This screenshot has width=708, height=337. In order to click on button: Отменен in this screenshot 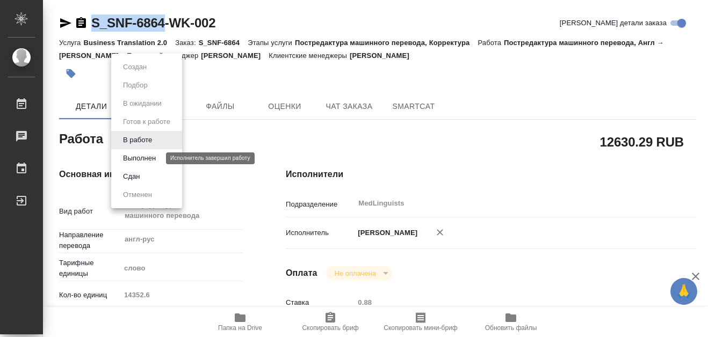, I will do `click(137, 195)`.